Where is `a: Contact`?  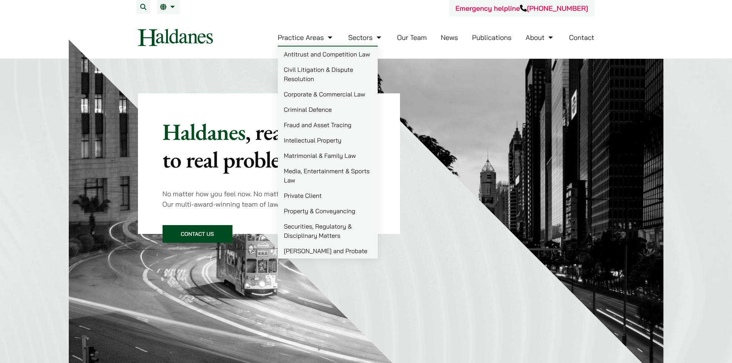
a: Contact is located at coordinates (582, 37).